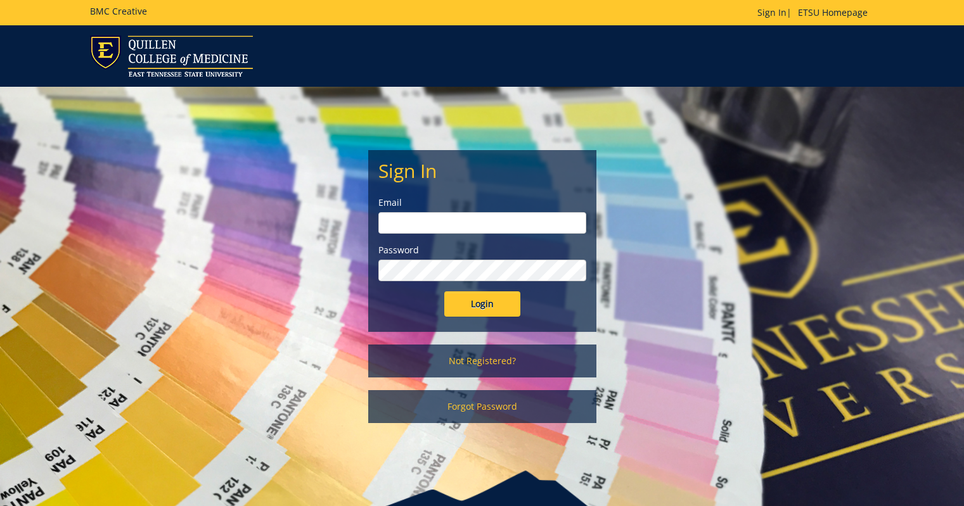 The height and width of the screenshot is (506, 964). I want to click on h2: Sign In, so click(482, 170).